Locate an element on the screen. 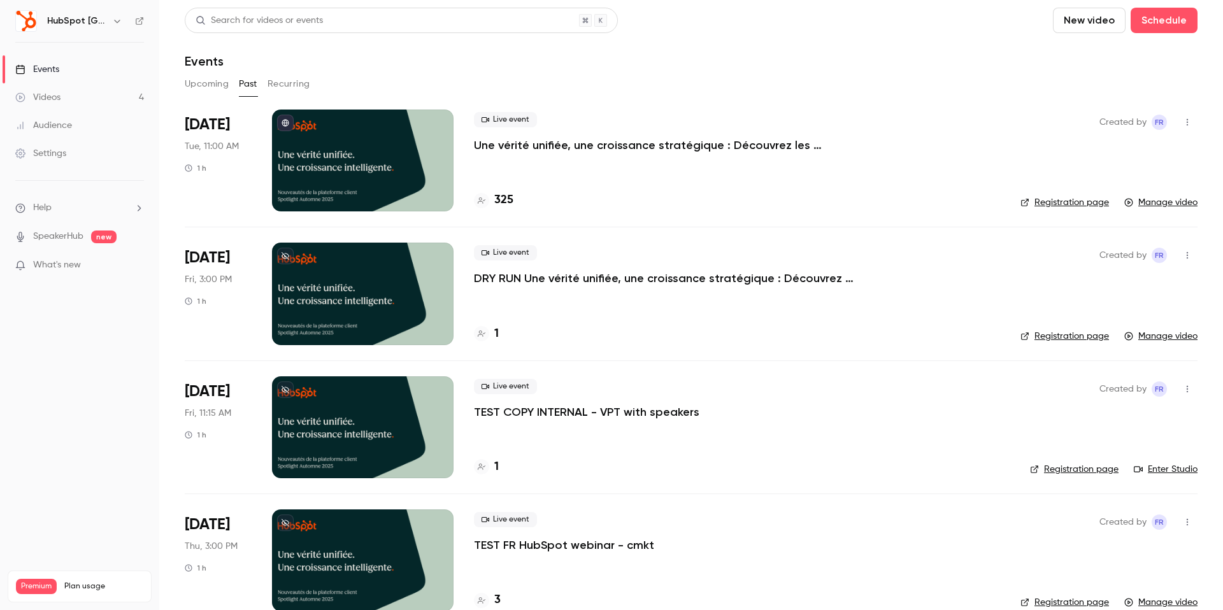 The height and width of the screenshot is (610, 1223). span: Fri, 11:15 AM is located at coordinates (208, 413).